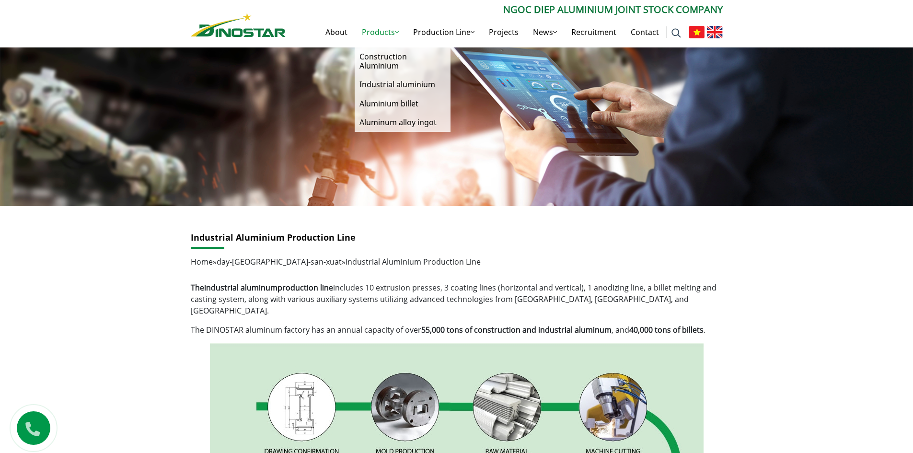  Describe the element at coordinates (666, 330) in the screenshot. I see `strong: 40,000 tons of billets` at that location.